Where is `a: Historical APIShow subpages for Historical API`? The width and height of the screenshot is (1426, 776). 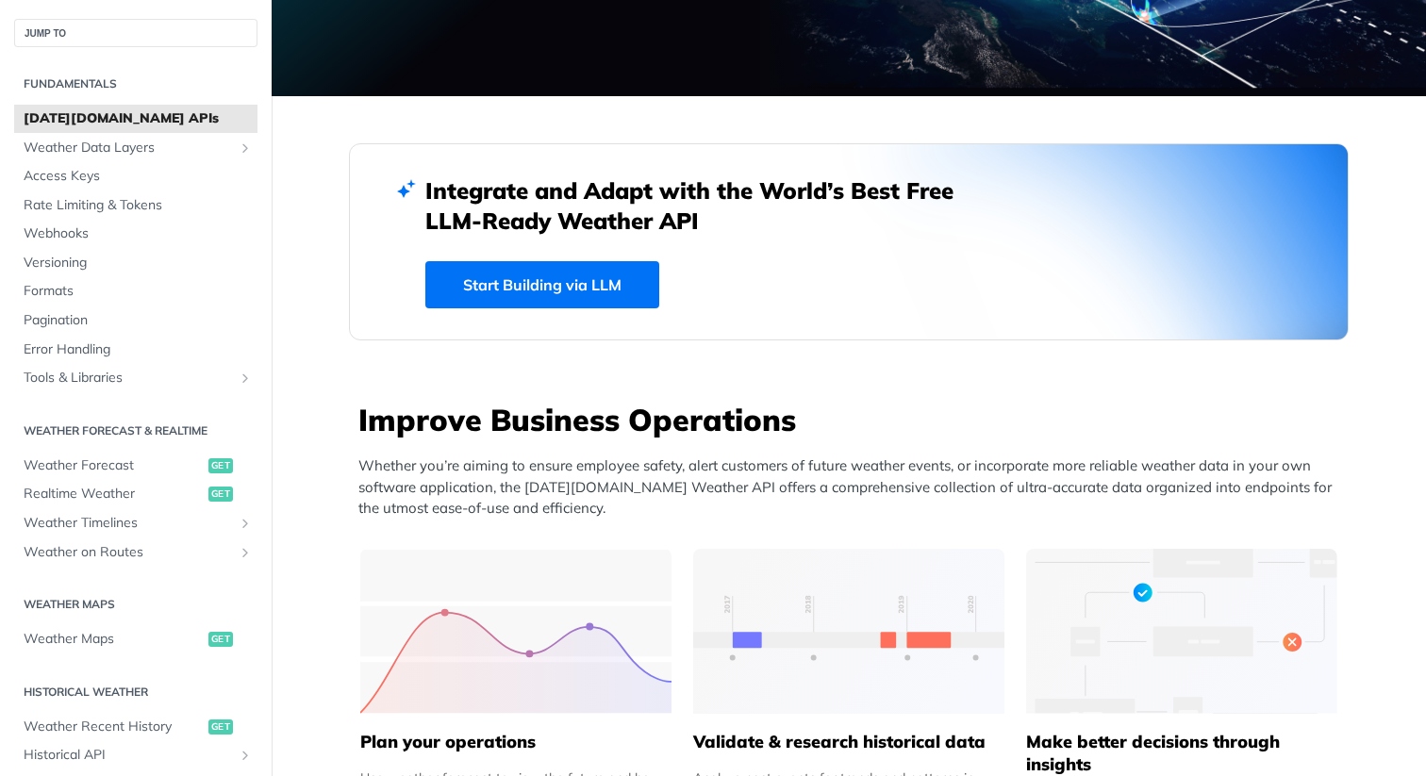 a: Historical APIShow subpages for Historical API is located at coordinates (136, 756).